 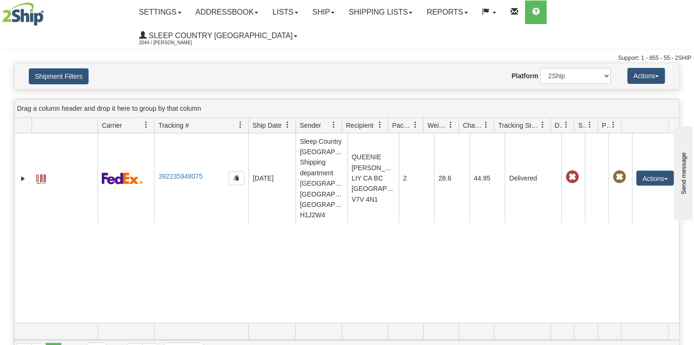 What do you see at coordinates (566, 125) in the screenshot?
I see `a: Delivery Status filter column settings` at bounding box center [566, 125].